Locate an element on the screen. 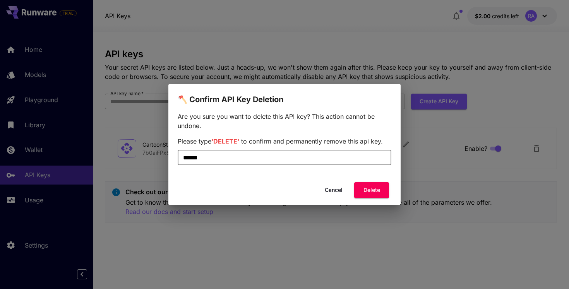 The width and height of the screenshot is (569, 289). button: Delete is located at coordinates (372, 190).